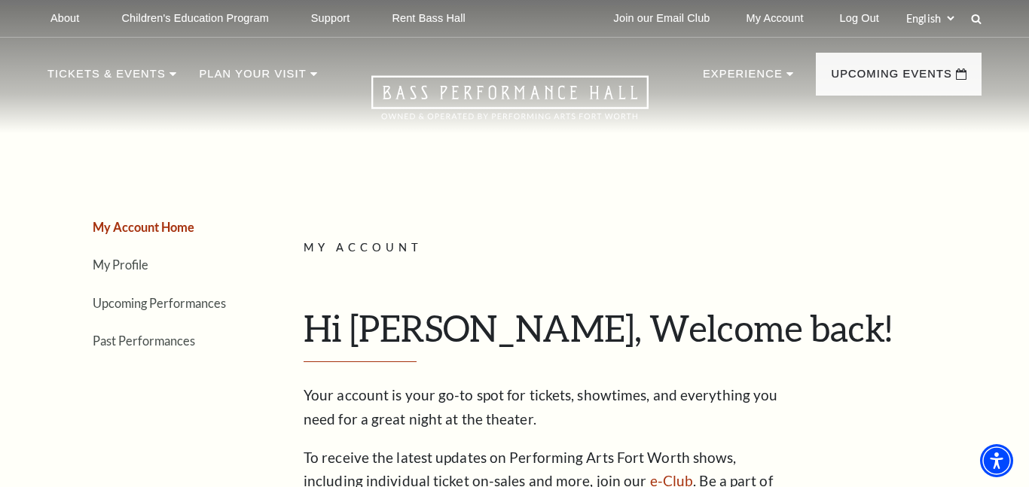 The width and height of the screenshot is (1029, 487). What do you see at coordinates (194, 18) in the screenshot?
I see `p: Children's Education Program` at bounding box center [194, 18].